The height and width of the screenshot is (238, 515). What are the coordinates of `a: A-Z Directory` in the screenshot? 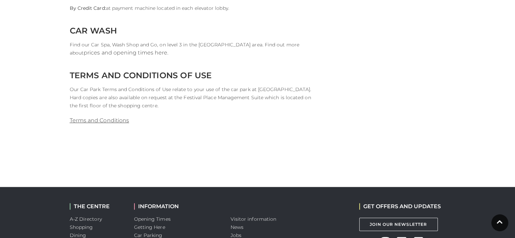 It's located at (86, 219).